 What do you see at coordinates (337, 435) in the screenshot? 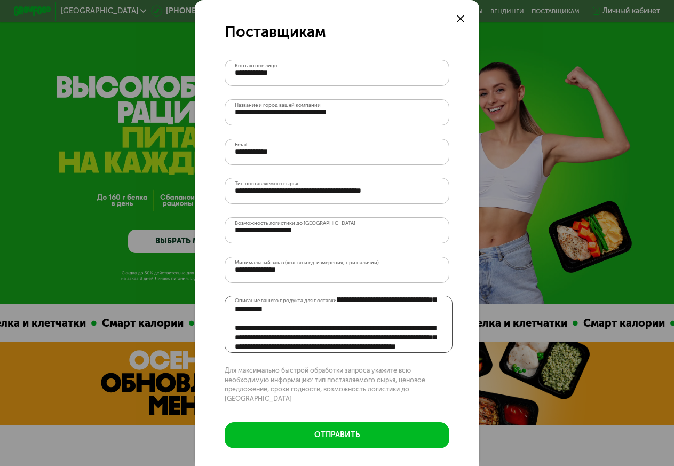
I see `button: отправить` at bounding box center [337, 435].